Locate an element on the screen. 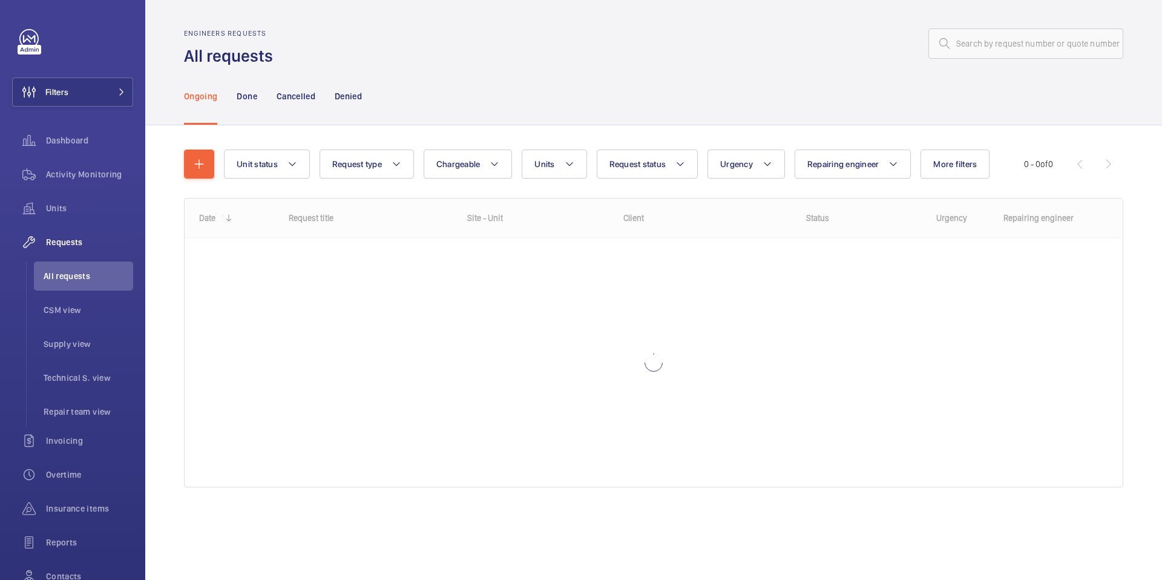  p: Ongoing is located at coordinates (200, 96).